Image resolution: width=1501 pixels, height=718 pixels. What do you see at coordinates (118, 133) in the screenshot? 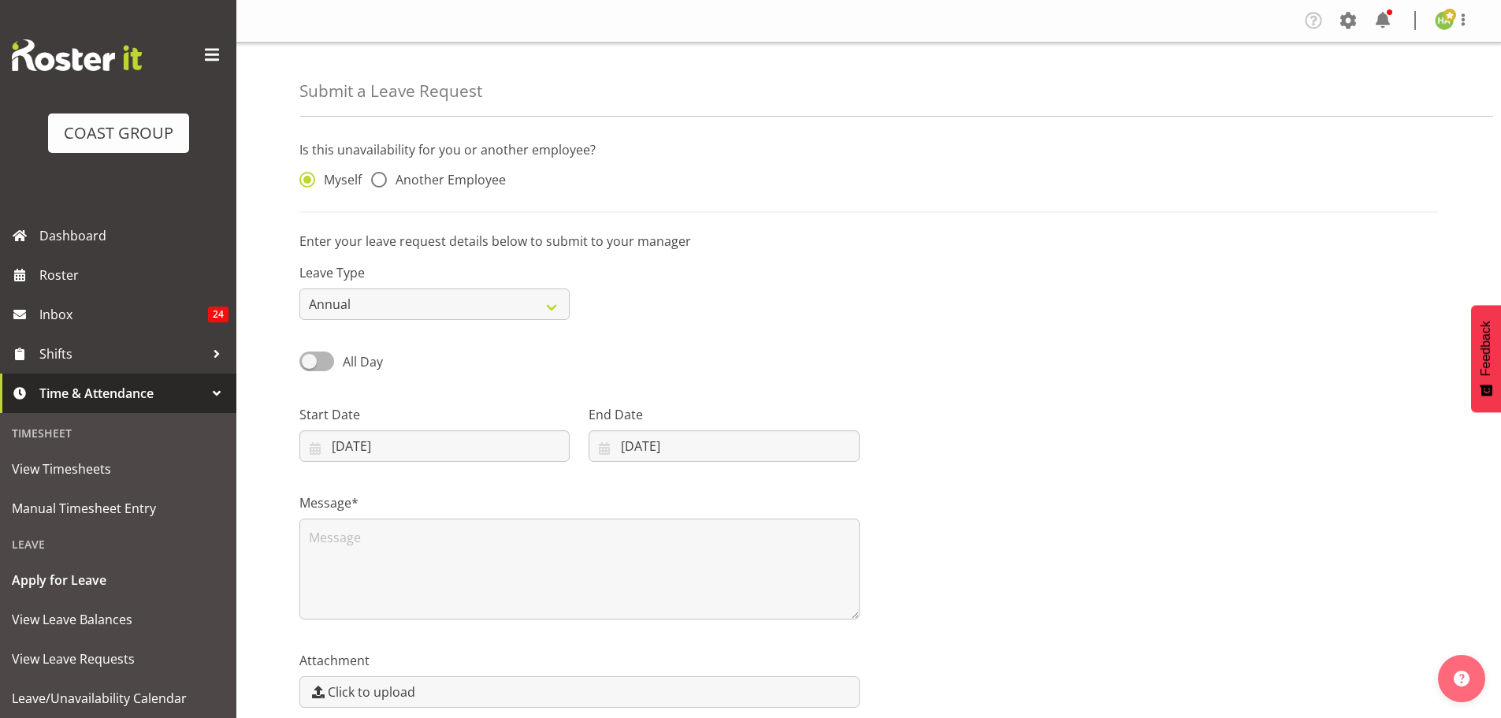
I see `div: COAST GROUP` at bounding box center [118, 133].